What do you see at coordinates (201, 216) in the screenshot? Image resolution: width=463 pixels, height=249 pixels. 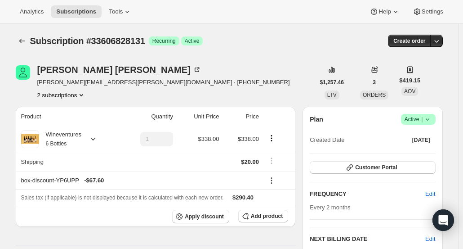 I see `button: Apply discount` at bounding box center [201, 216].